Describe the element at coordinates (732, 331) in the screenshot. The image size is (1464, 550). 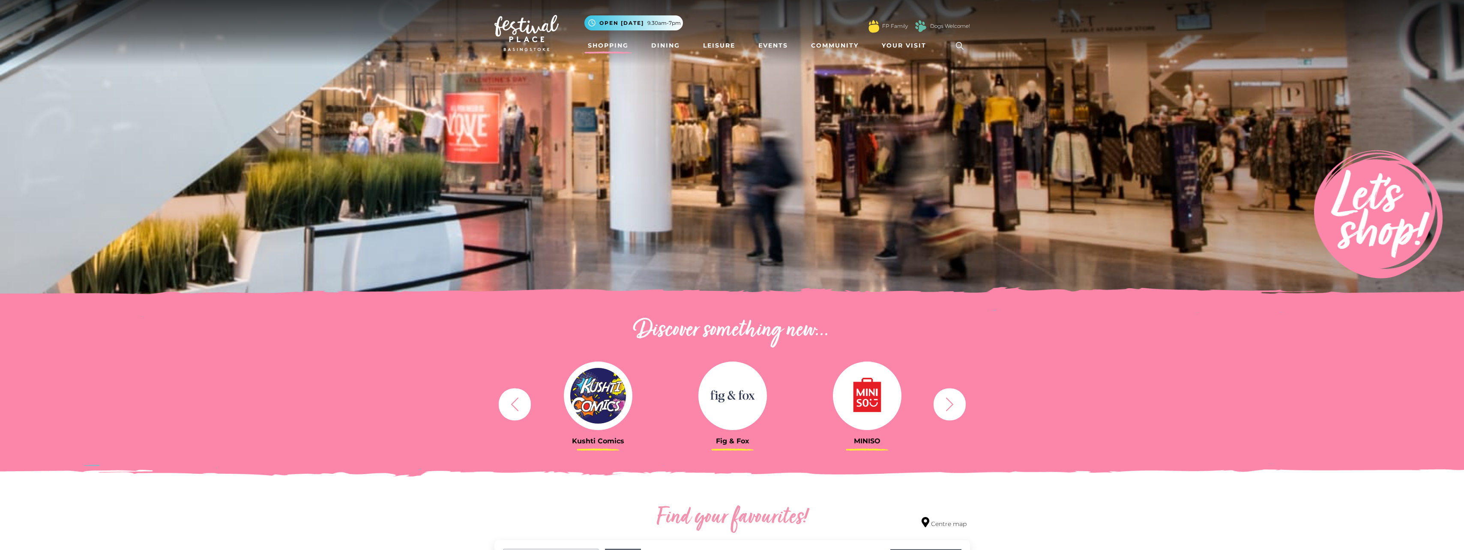
I see `h2: Discover something new...` at that location.